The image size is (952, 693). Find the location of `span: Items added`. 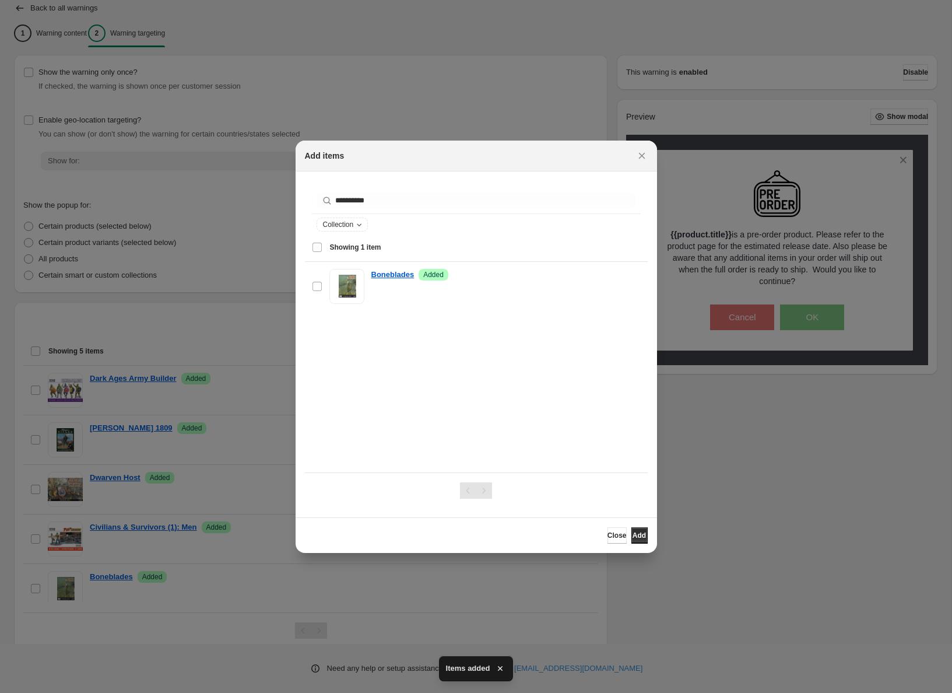

span: Items added is located at coordinates (468, 668).